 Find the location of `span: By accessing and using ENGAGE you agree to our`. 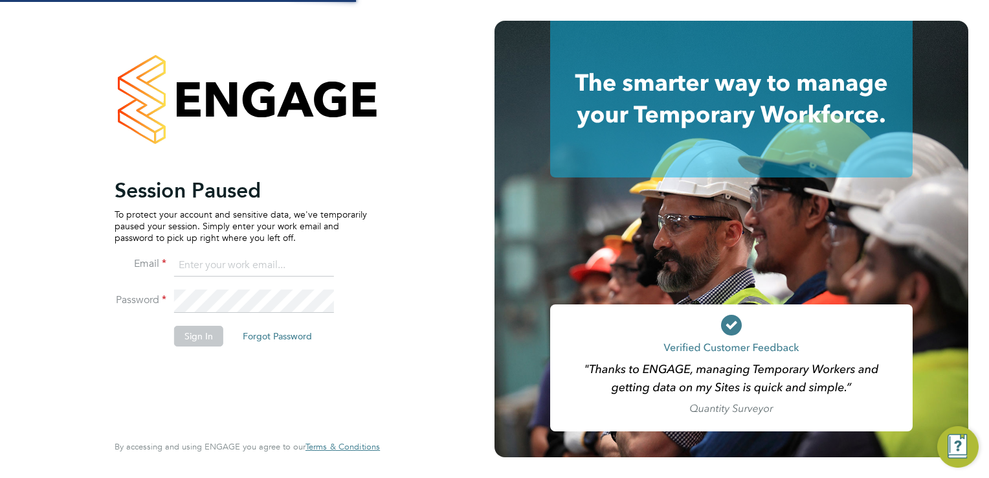

span: By accessing and using ENGAGE you agree to our is located at coordinates (247, 446).